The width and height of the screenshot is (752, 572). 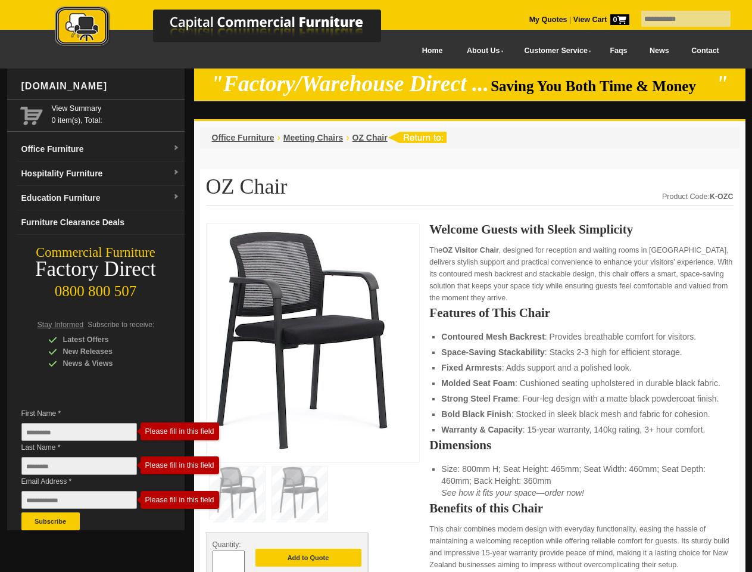 What do you see at coordinates (116, 108) in the screenshot?
I see `a: View Summary` at bounding box center [116, 108].